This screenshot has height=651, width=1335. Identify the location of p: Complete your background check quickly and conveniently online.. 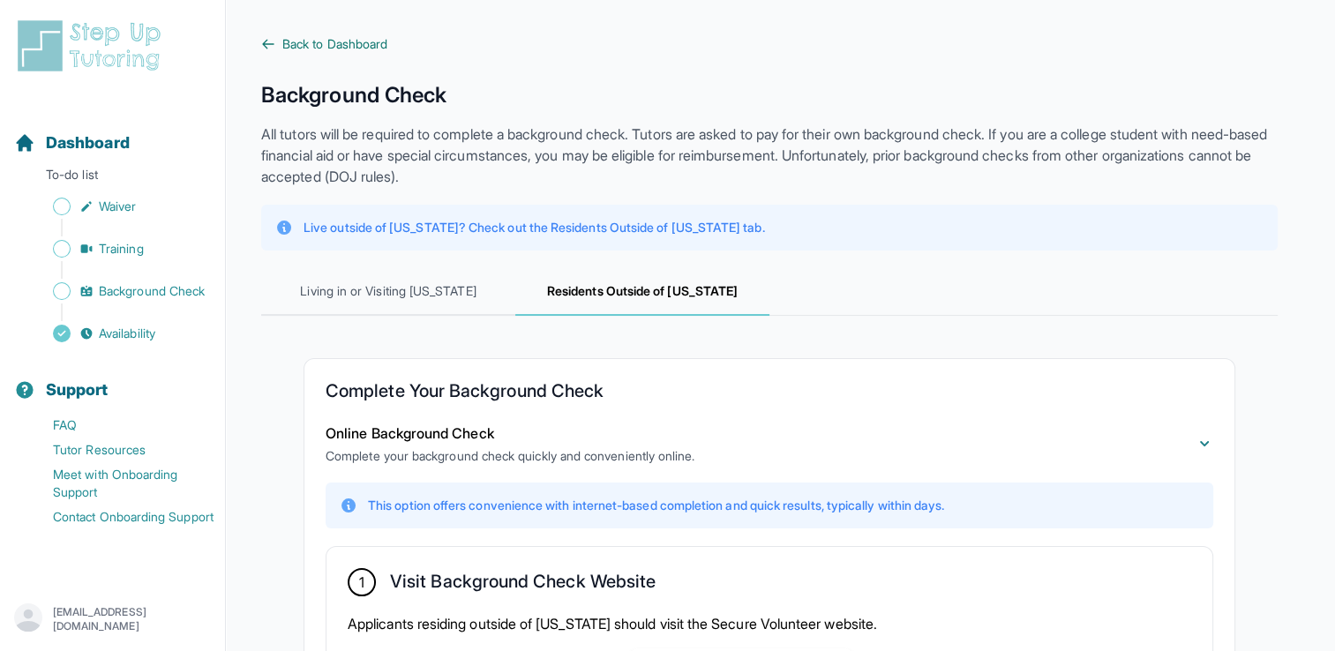
(510, 456).